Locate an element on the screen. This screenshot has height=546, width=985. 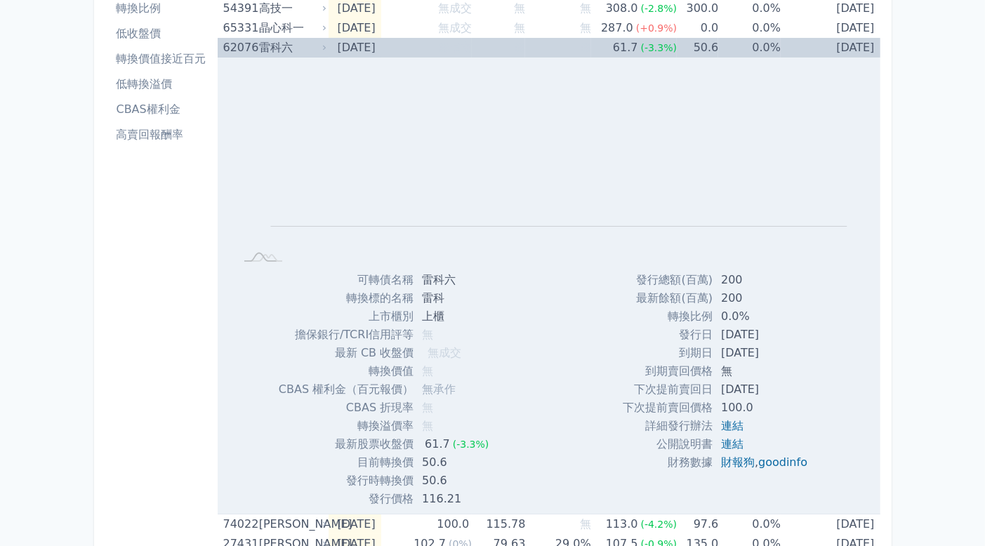
div: 雷科六 is located at coordinates (291, 48).